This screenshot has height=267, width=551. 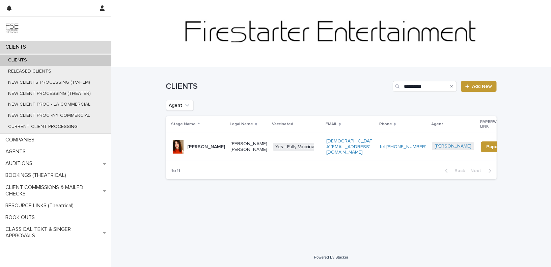 What do you see at coordinates (386, 124) in the screenshot?
I see `p: Phone` at bounding box center [386, 124].